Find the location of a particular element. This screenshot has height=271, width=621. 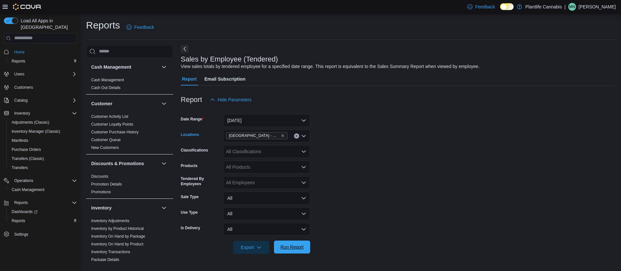

input: Dark Mode is located at coordinates (507, 6).